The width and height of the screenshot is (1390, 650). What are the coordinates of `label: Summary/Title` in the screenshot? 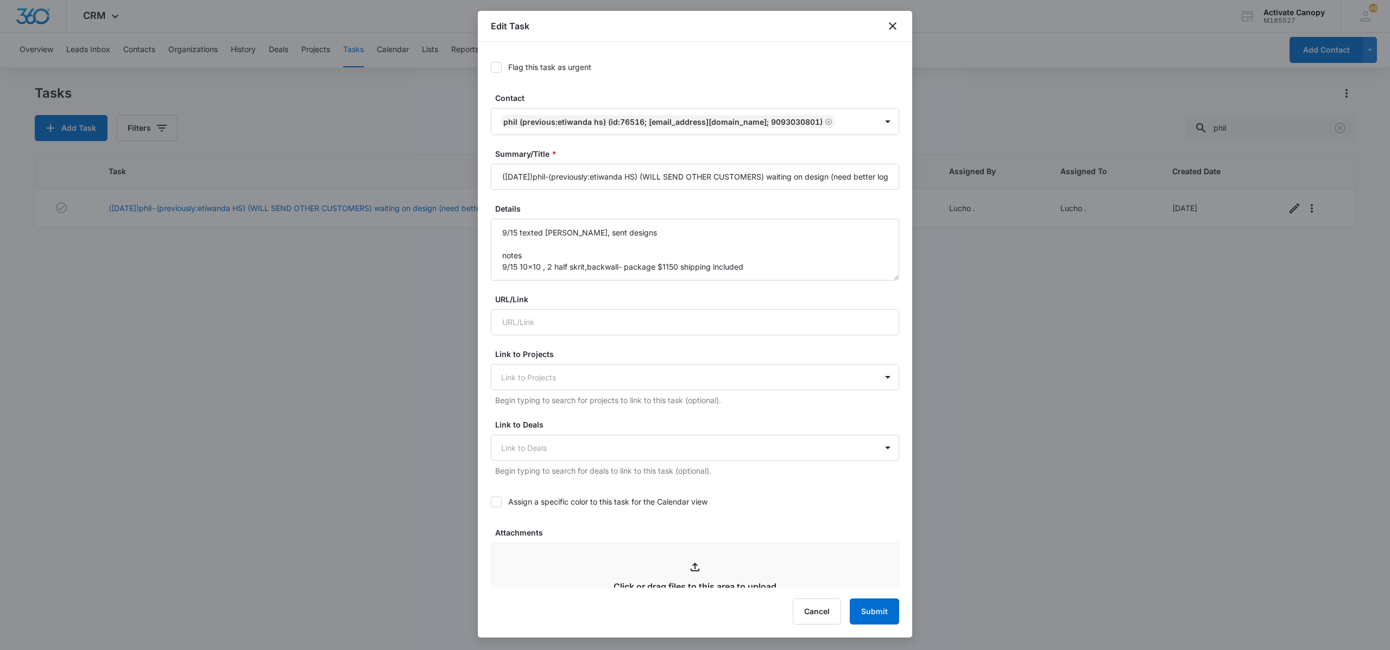 It's located at (699, 154).